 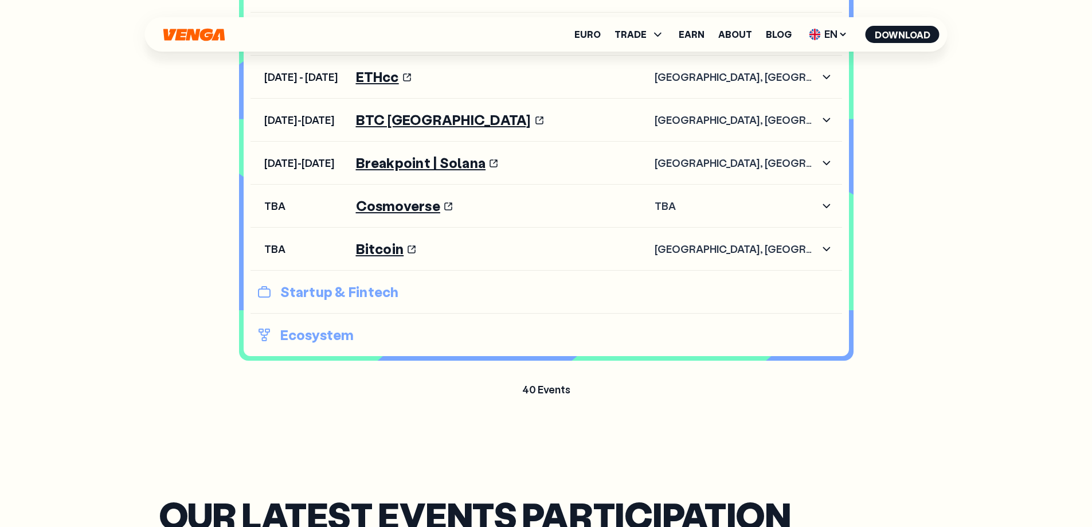 What do you see at coordinates (546, 390) in the screenshot?
I see `p: 40 Events` at bounding box center [546, 390].